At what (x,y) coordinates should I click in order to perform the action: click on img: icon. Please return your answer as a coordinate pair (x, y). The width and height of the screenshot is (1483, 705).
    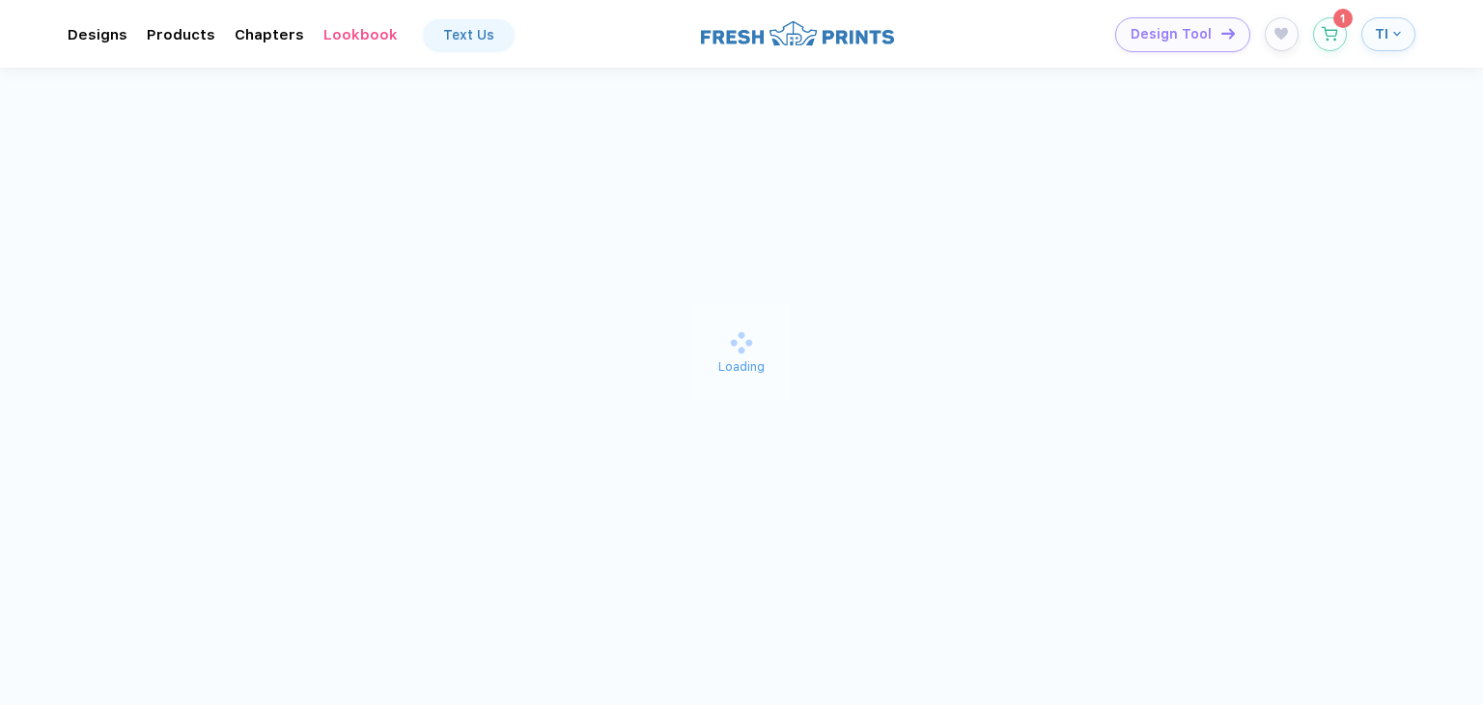
    Looking at the image, I should click on (1228, 33).